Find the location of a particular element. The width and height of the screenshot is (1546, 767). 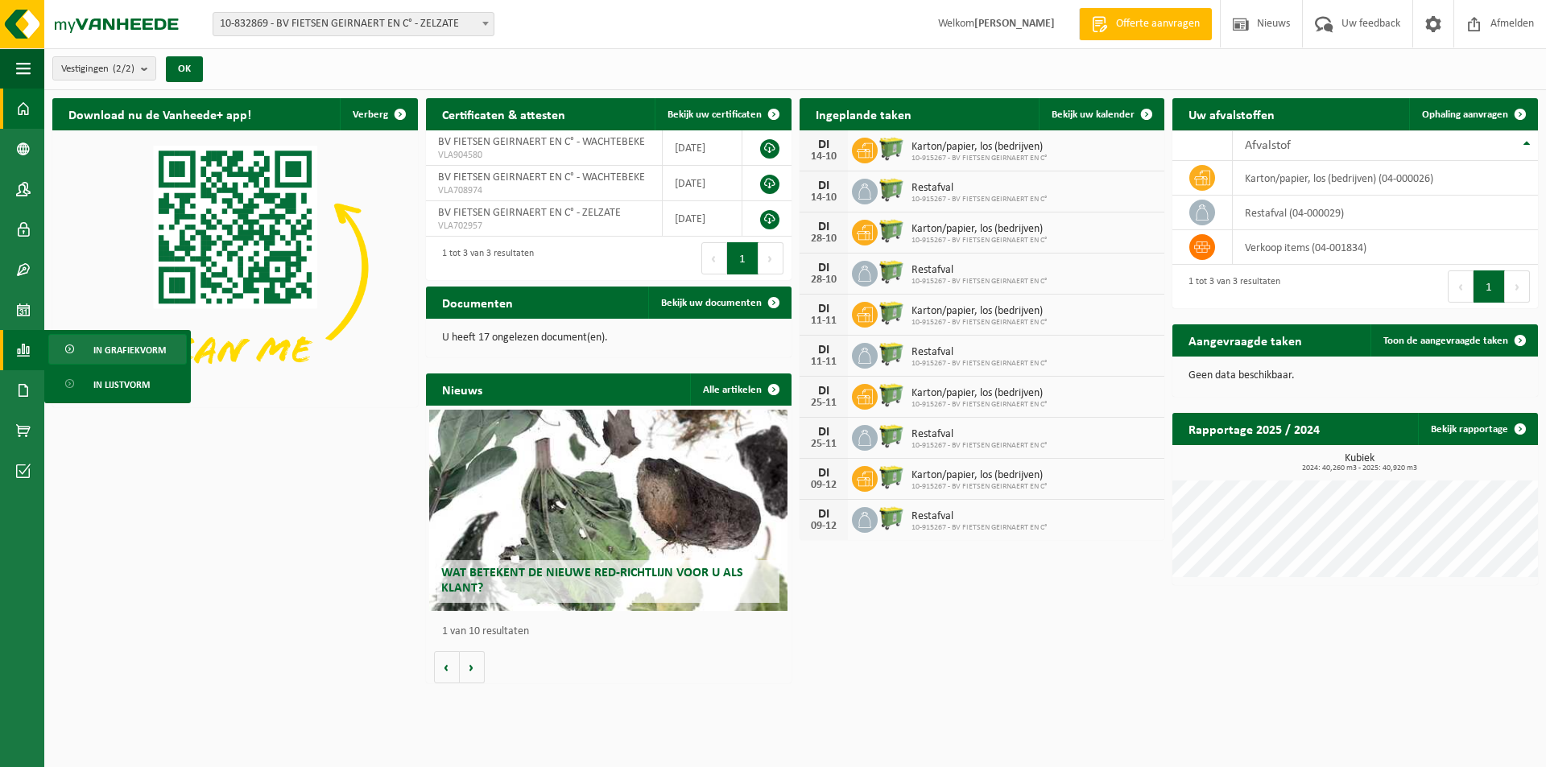

button: Volgende is located at coordinates (472, 667).